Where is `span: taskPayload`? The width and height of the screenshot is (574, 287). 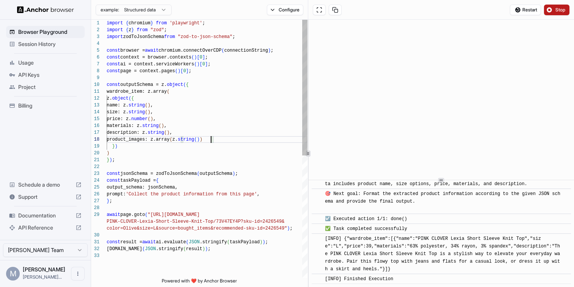
span: taskPayload is located at coordinates (245, 242).